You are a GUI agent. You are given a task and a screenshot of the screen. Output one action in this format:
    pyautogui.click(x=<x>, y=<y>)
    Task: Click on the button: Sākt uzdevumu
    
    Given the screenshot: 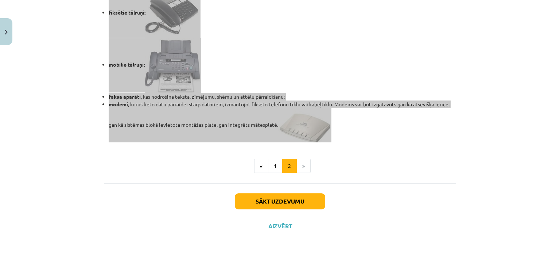 What is the action you would take?
    pyautogui.click(x=280, y=202)
    